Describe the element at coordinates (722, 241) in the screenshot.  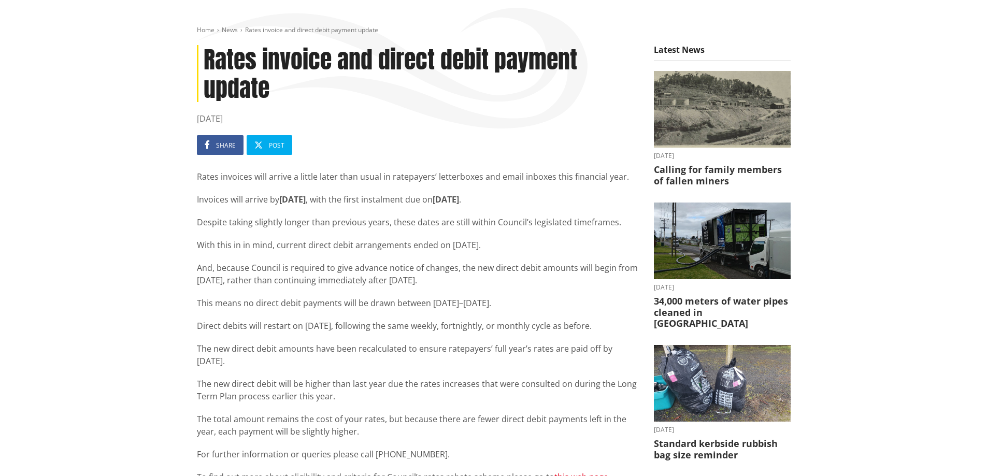
I see `img: NO-DES unit flushing water pipes in Huntly` at that location.